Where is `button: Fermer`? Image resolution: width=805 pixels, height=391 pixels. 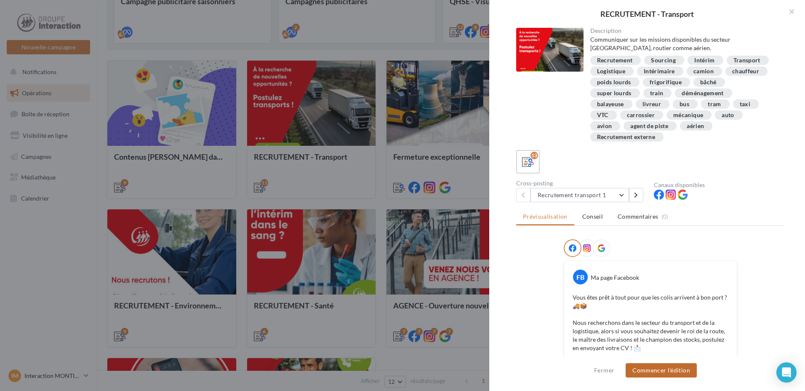 button: Fermer is located at coordinates (604, 370).